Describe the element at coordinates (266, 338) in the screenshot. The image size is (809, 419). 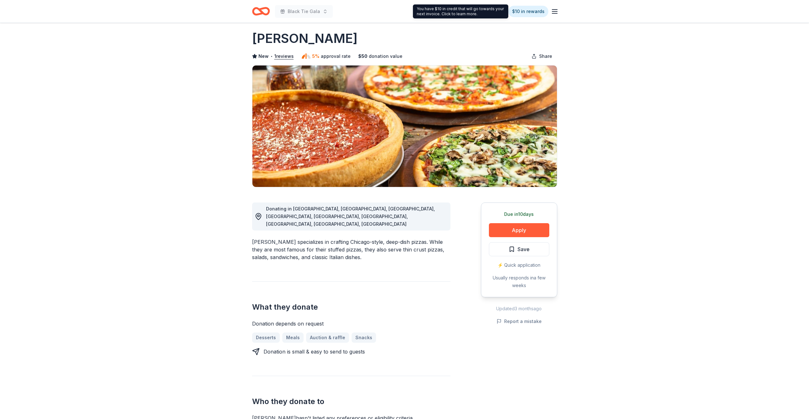
I see `a: Desserts` at that location.